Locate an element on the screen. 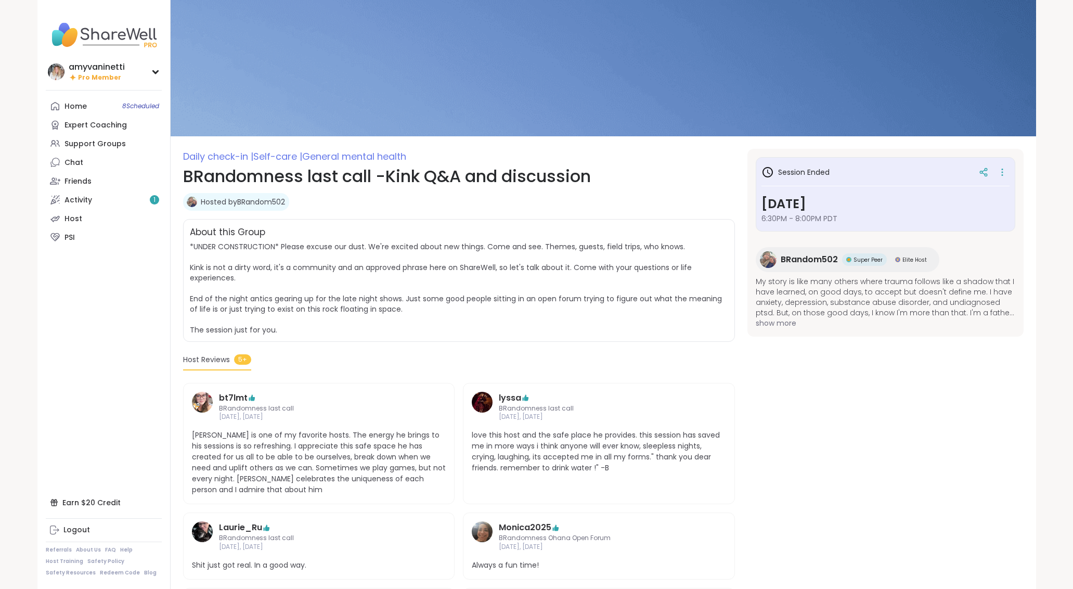 The image size is (1073, 589). a: Redeem Code is located at coordinates (120, 573).